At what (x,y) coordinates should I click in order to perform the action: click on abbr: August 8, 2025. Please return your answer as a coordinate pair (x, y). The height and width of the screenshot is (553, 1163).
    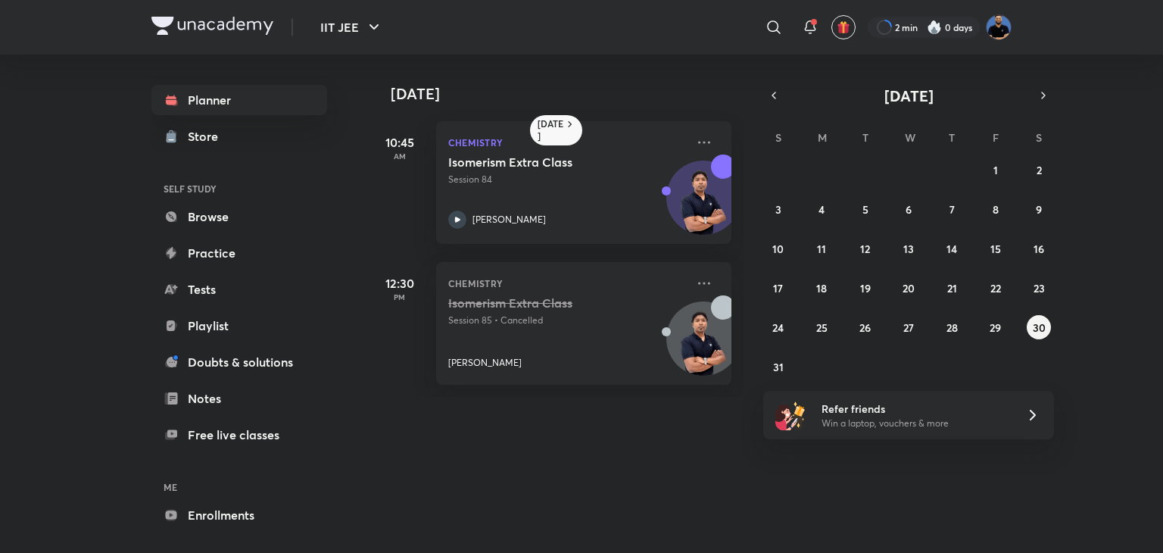
    Looking at the image, I should click on (996, 209).